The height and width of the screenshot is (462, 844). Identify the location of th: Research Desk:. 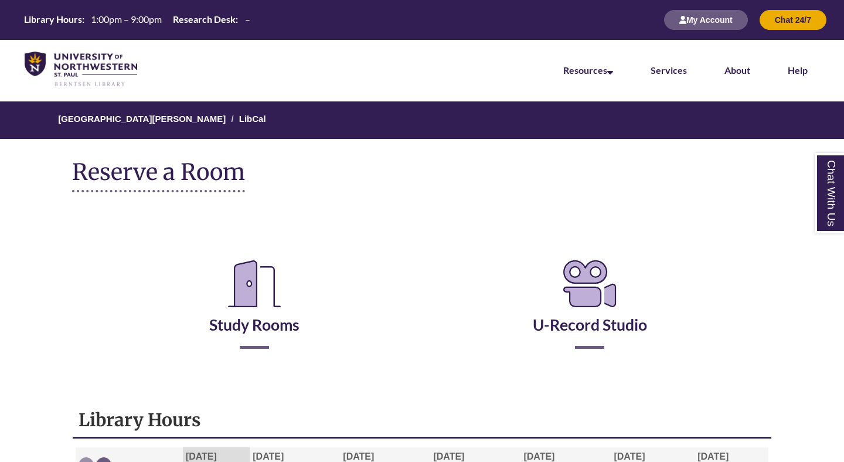
(204, 19).